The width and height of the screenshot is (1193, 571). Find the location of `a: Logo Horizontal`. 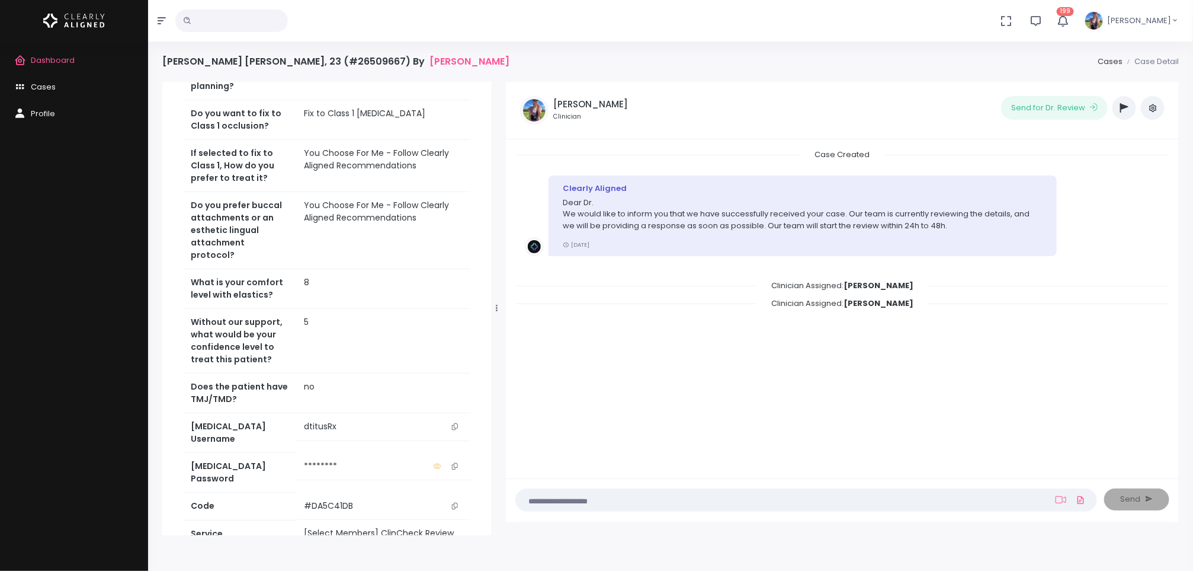

a: Logo Horizontal is located at coordinates (74, 21).